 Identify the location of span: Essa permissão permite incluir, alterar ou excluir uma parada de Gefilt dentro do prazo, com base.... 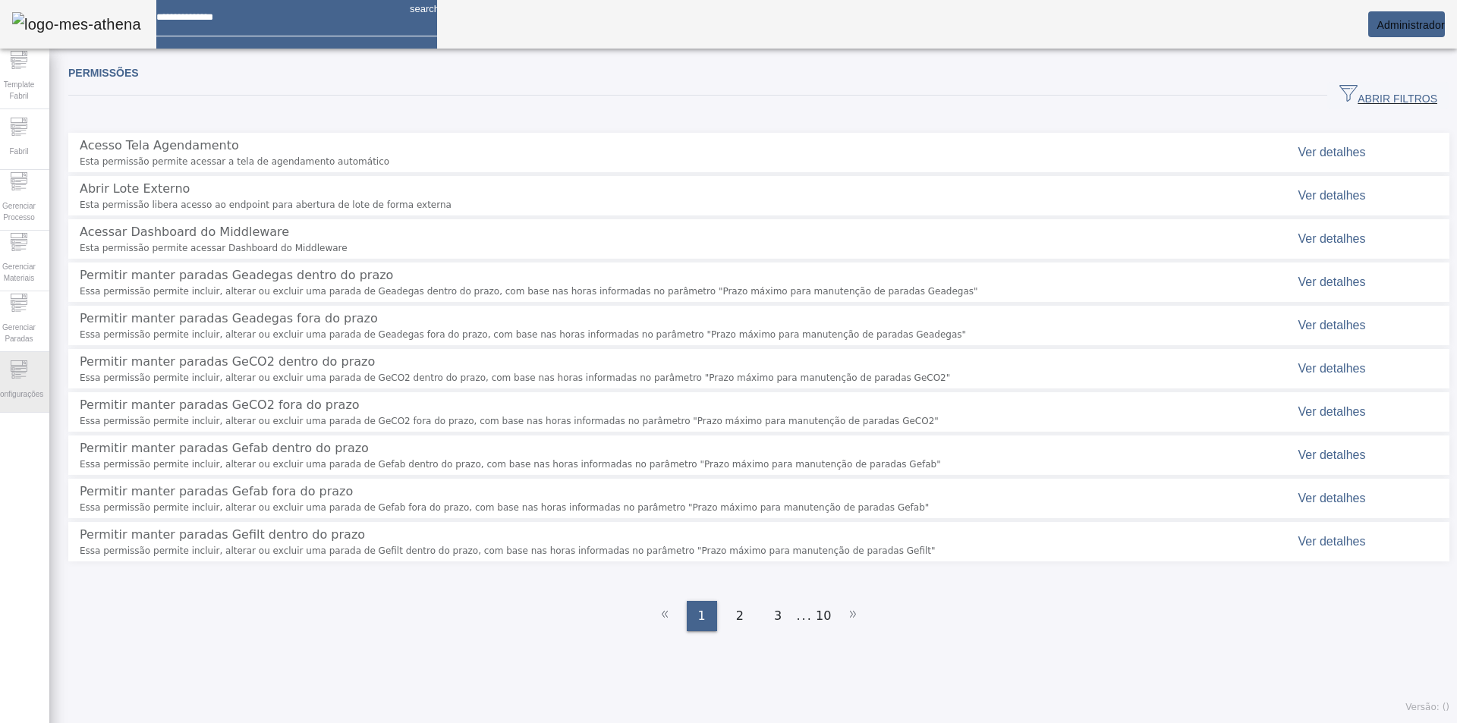
(649, 551).